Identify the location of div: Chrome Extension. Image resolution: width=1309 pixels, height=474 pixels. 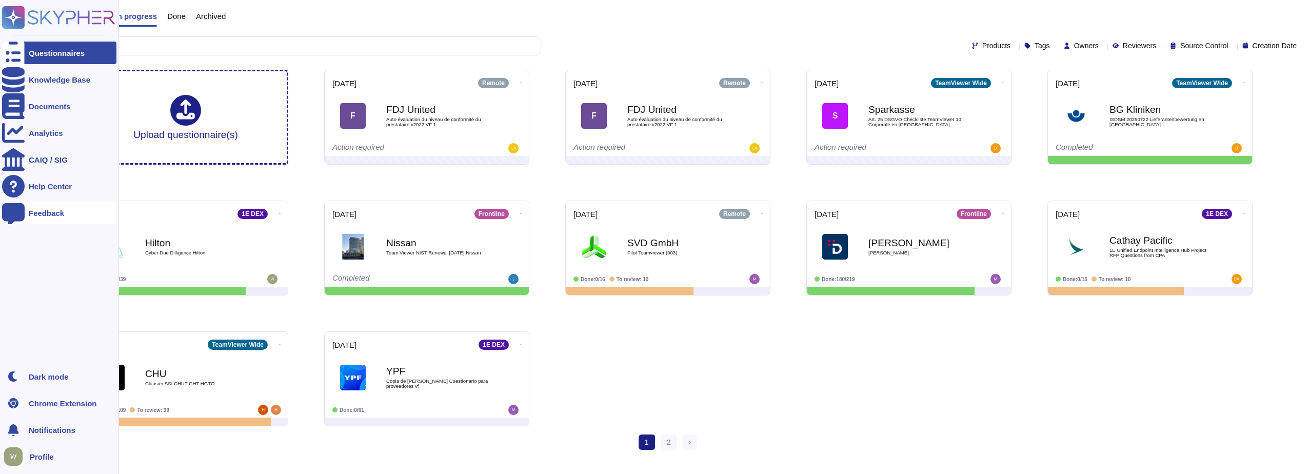
(63, 403).